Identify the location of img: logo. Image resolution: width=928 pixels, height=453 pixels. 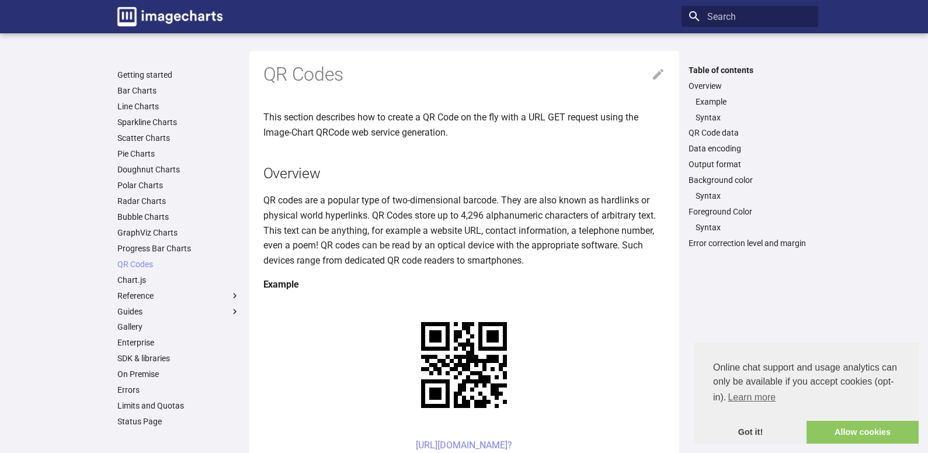
(170, 16).